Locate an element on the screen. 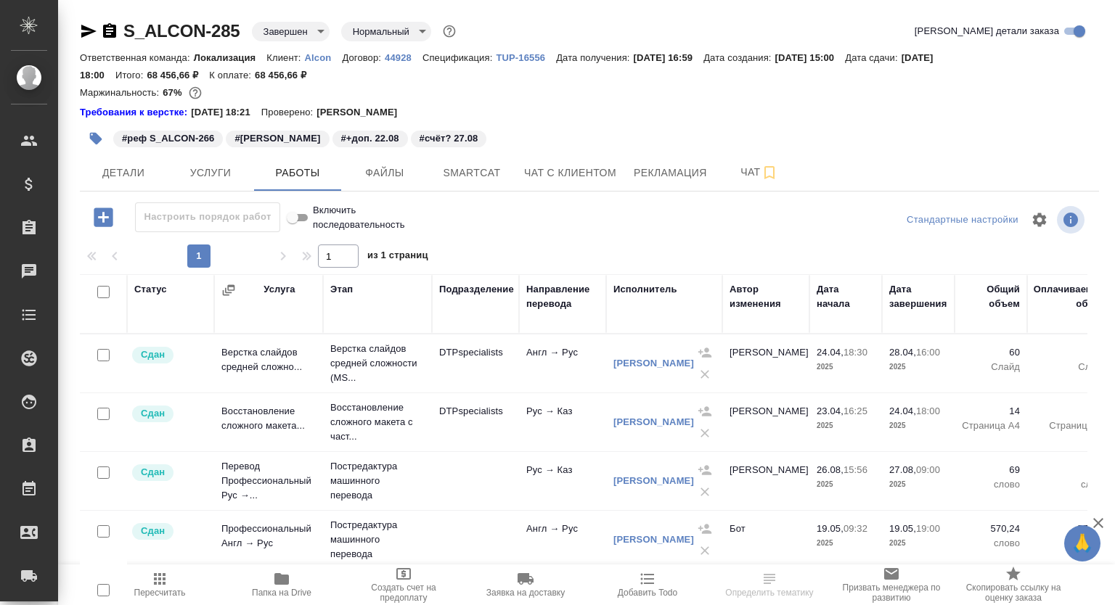 The height and width of the screenshot is (605, 1115). p: 16:00 is located at coordinates (928, 352).